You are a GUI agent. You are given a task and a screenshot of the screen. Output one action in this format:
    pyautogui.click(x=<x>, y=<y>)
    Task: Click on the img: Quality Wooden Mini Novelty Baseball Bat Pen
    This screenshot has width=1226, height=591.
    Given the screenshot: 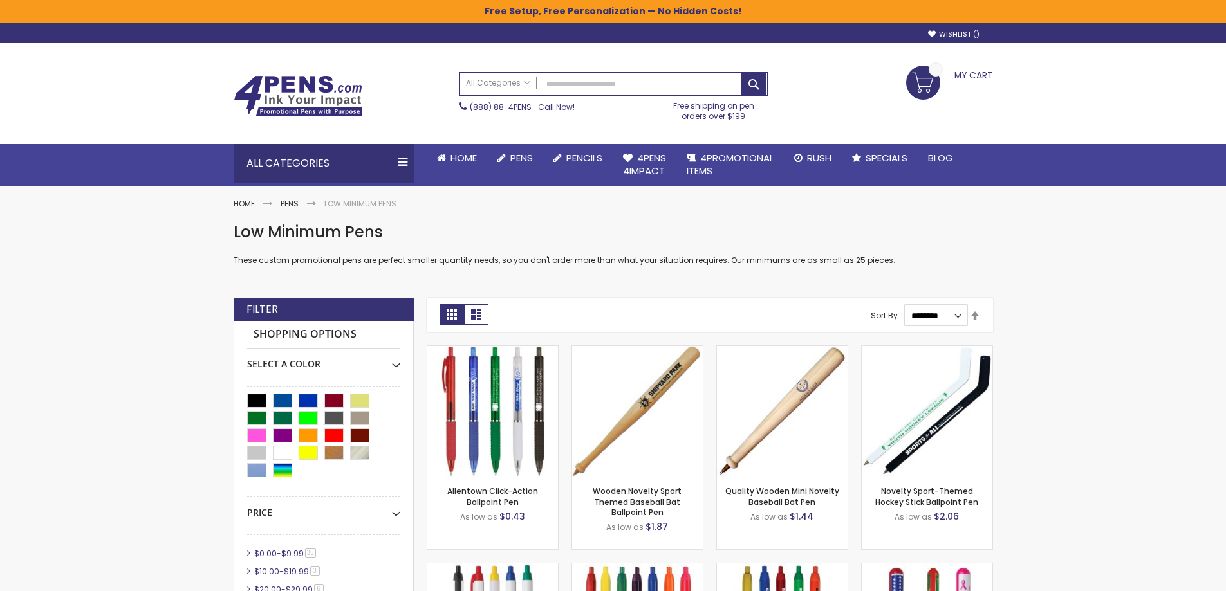 What is the action you would take?
    pyautogui.click(x=782, y=411)
    